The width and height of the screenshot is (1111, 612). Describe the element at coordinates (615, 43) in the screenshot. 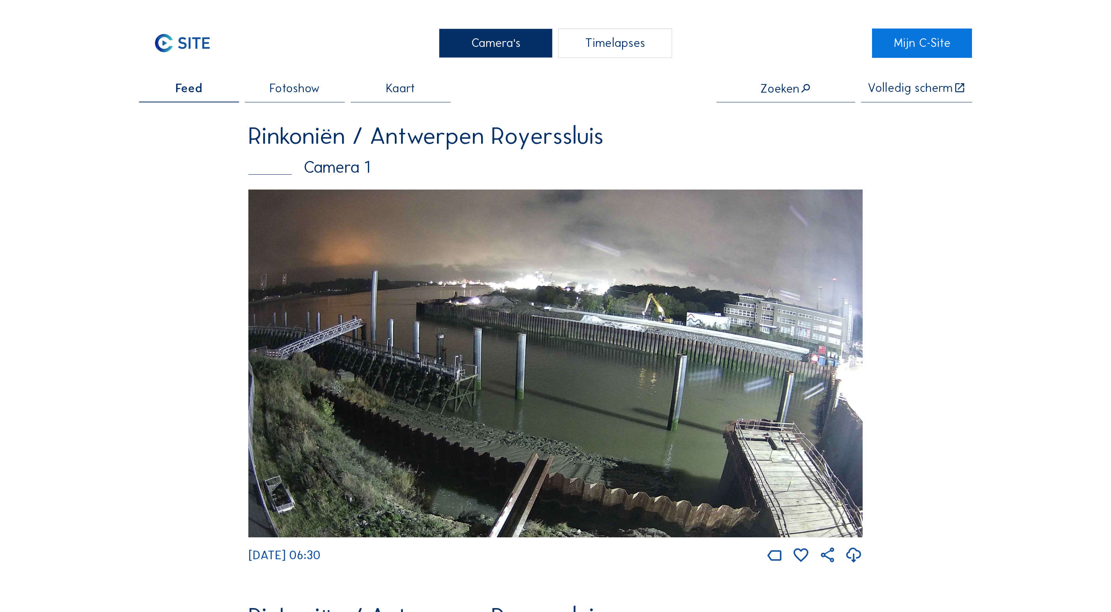

I see `div: Timelapses` at that location.